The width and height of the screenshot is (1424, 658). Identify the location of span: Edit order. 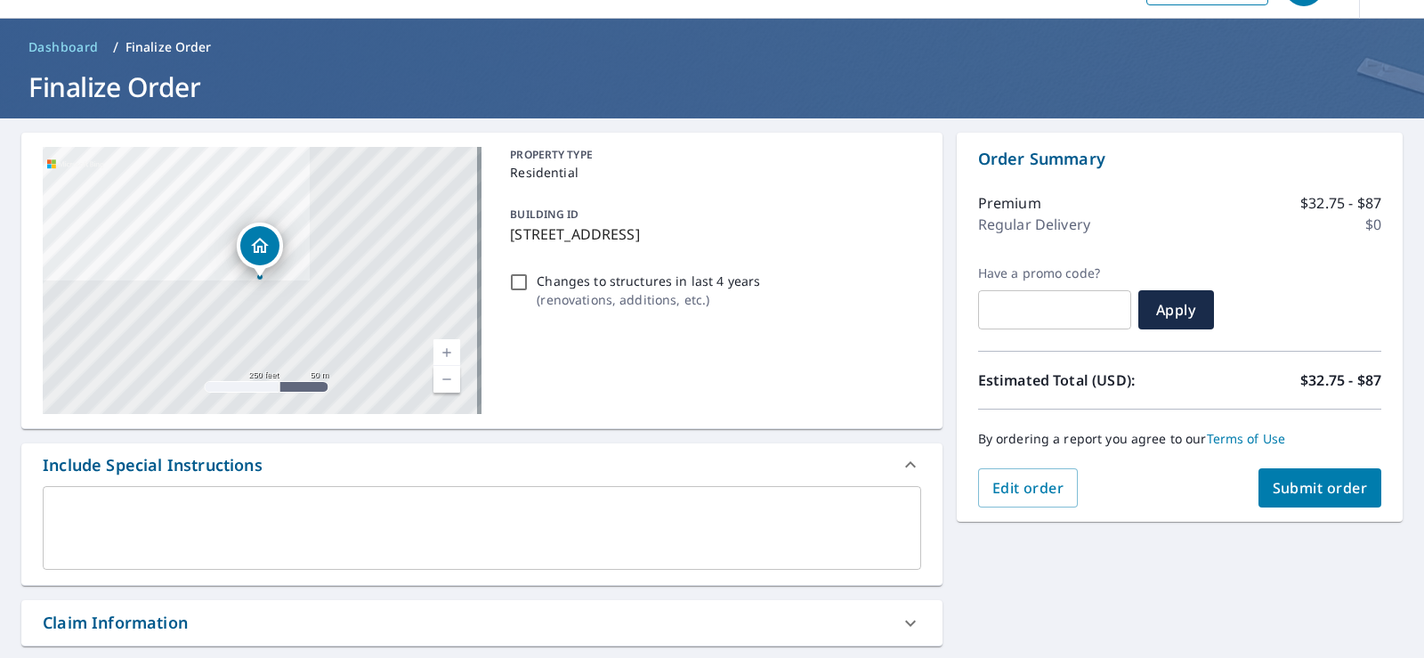
(1028, 488).